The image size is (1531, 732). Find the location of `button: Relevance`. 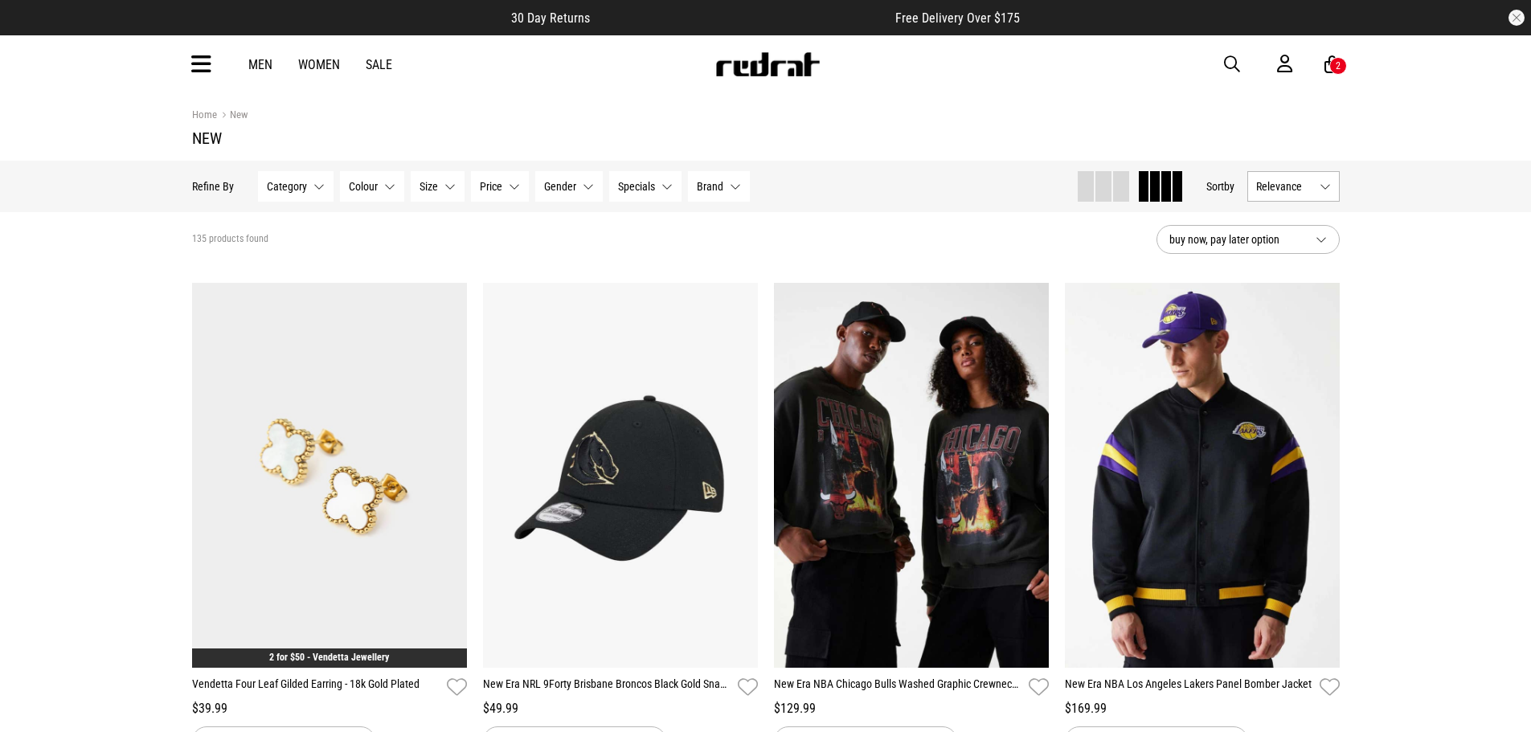

button: Relevance is located at coordinates (1293, 186).